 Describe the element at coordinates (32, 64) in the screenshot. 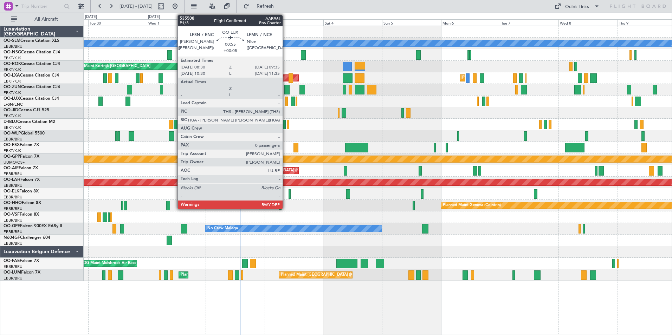

I see `a: OO-ROKCessna Citation CJ4` at that location.